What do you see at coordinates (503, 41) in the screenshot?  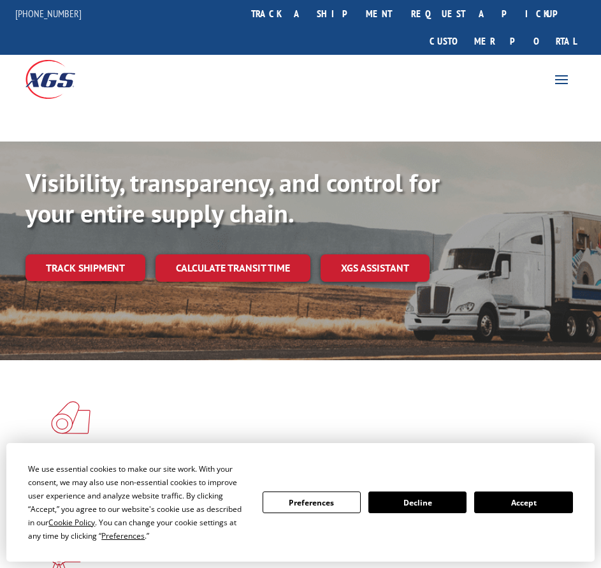 I see `a: Customer Portal` at bounding box center [503, 41].